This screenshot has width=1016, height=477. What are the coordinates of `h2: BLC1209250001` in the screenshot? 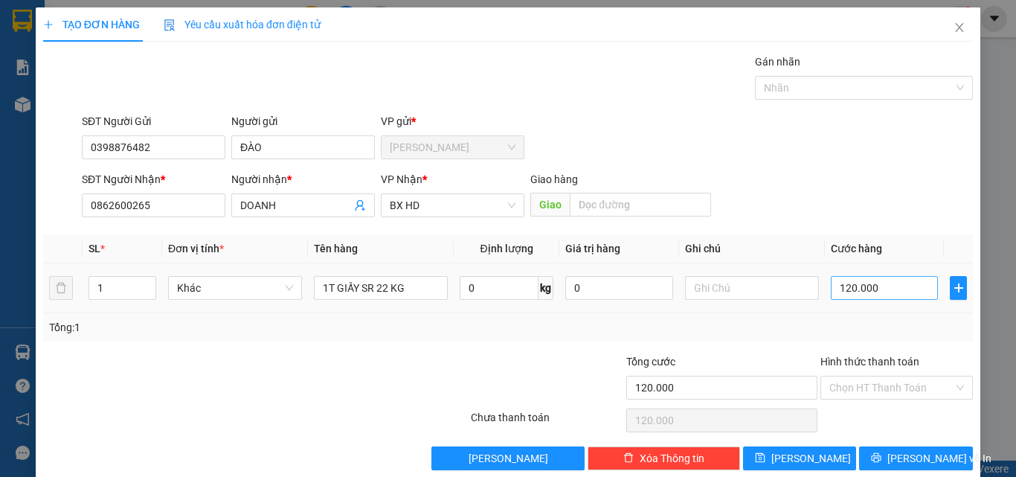 It's located at (66, 98).